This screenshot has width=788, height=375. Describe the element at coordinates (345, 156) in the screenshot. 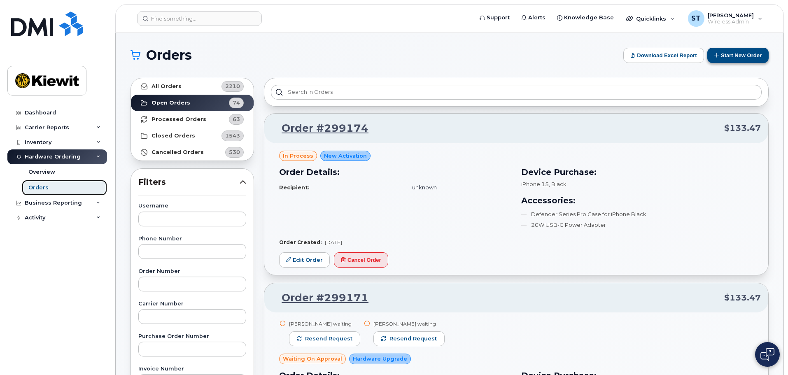

I see `span: New Activation` at that location.